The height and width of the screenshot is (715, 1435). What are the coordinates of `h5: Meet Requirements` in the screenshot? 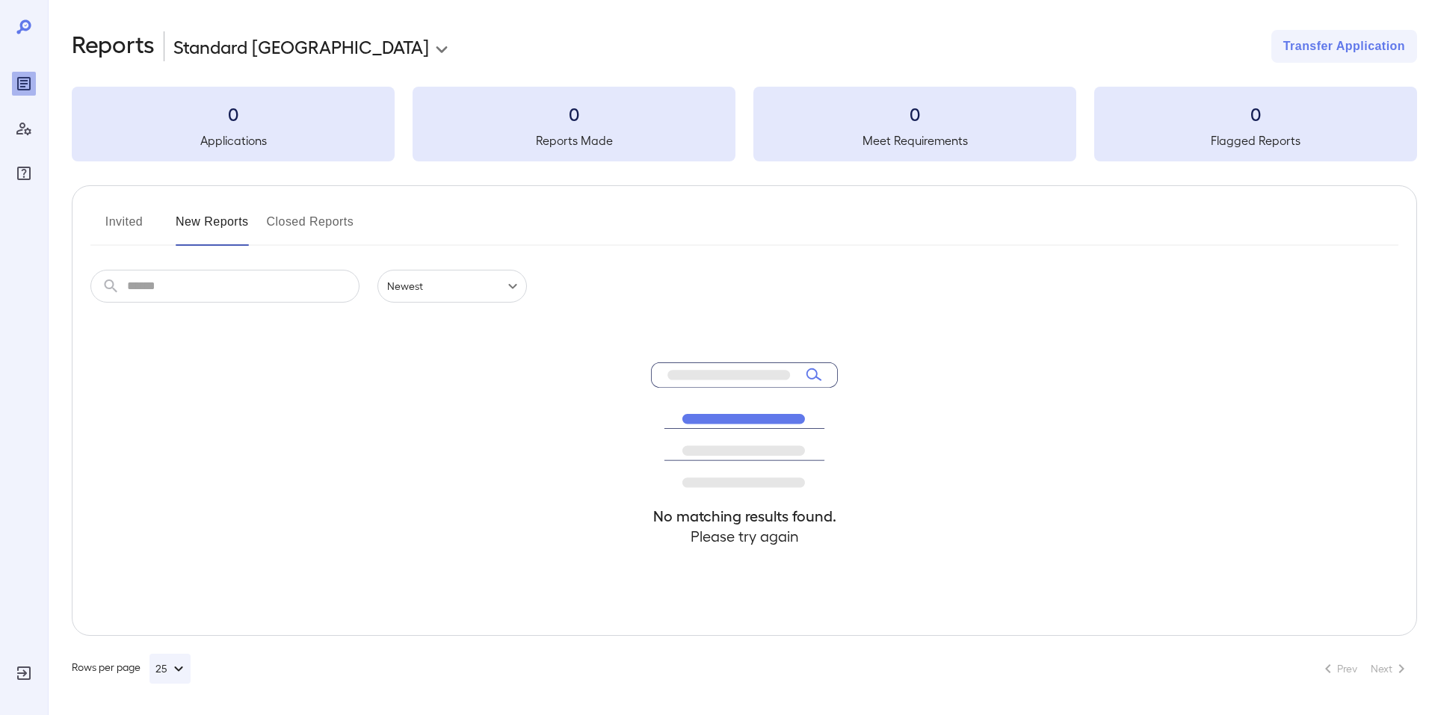 It's located at (915, 141).